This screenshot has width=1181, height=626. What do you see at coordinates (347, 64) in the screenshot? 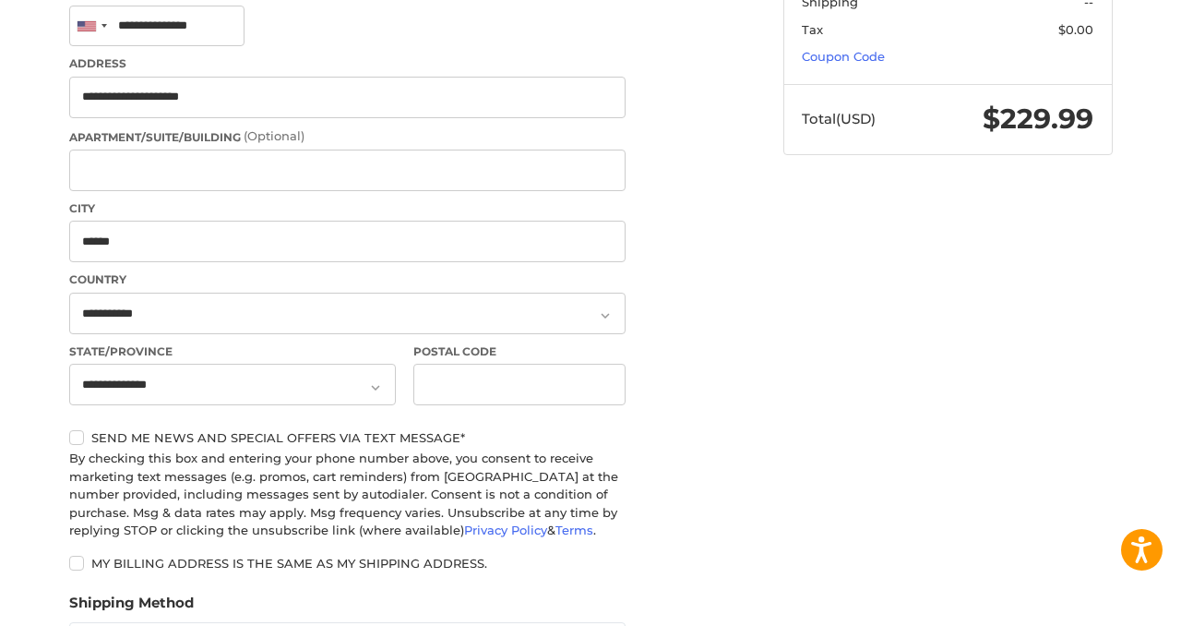
I see `label: Address` at bounding box center [347, 64].